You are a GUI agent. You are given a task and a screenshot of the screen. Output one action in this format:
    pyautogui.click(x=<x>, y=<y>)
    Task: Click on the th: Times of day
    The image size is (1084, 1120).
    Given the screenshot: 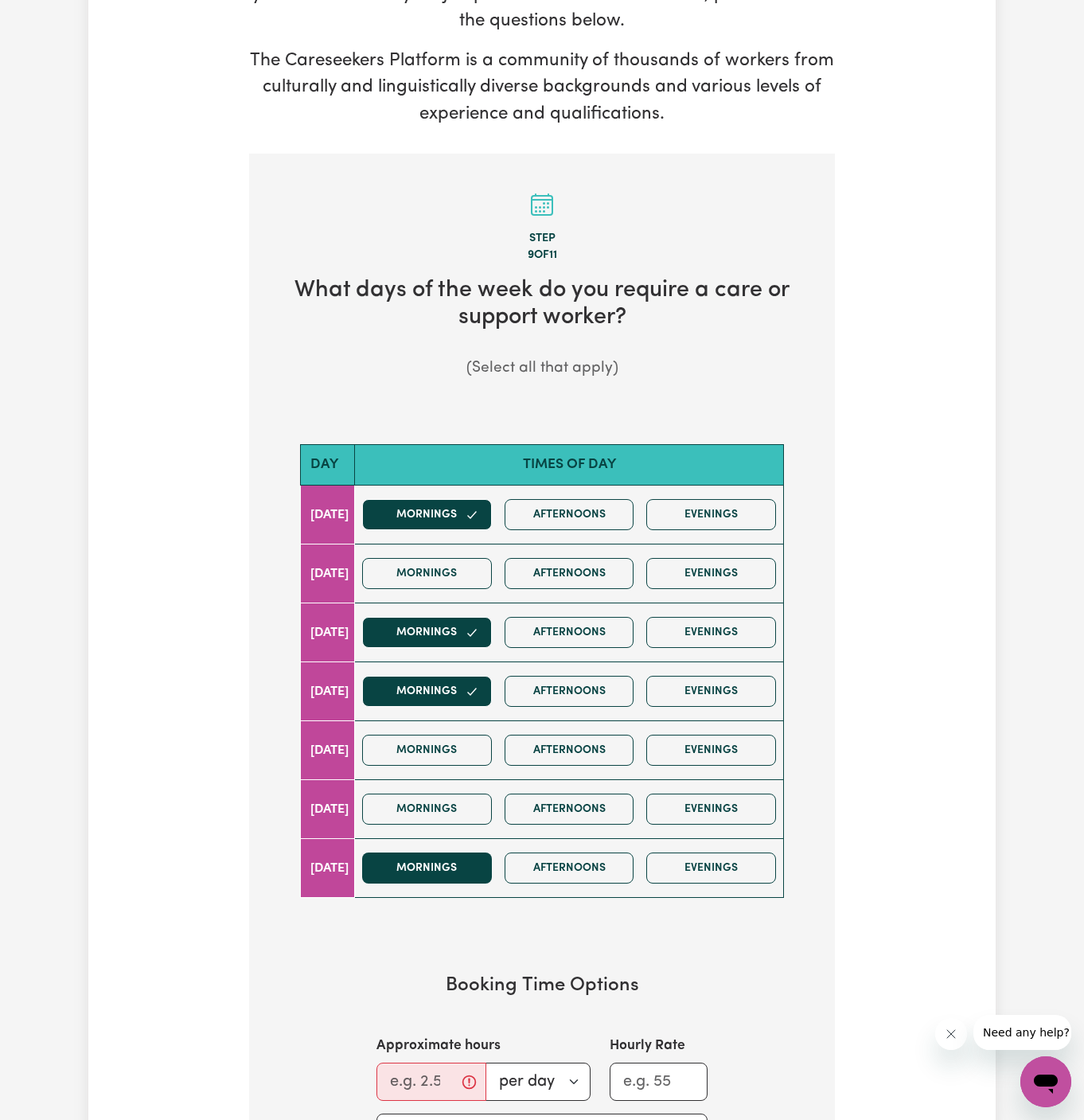 What is the action you would take?
    pyautogui.click(x=569, y=464)
    